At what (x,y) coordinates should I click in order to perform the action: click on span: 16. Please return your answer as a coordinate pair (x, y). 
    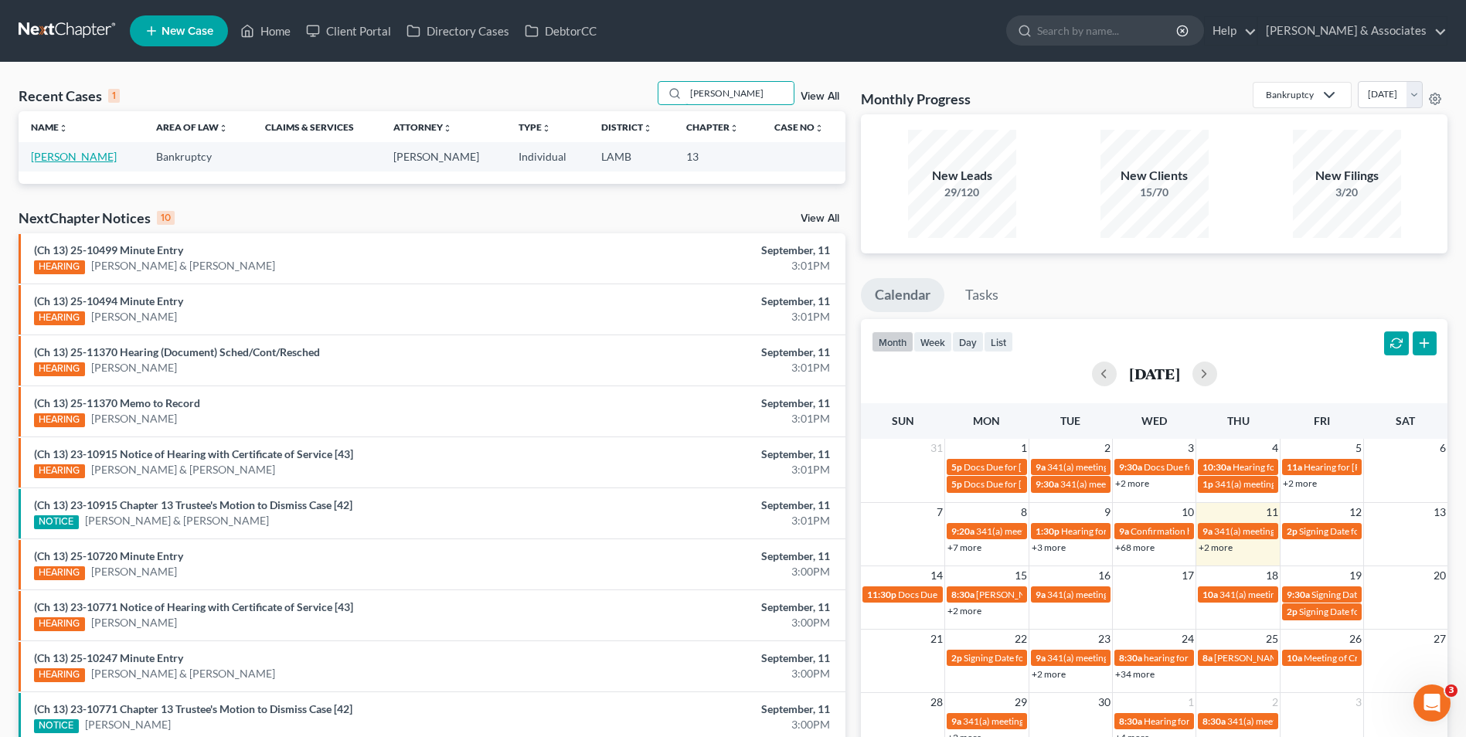
    Looking at the image, I should click on (1105, 576).